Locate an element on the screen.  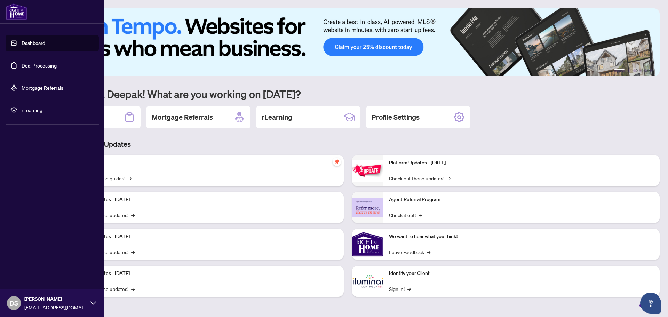
img: Platform Updates - June 23, 2025 is located at coordinates (368, 170).